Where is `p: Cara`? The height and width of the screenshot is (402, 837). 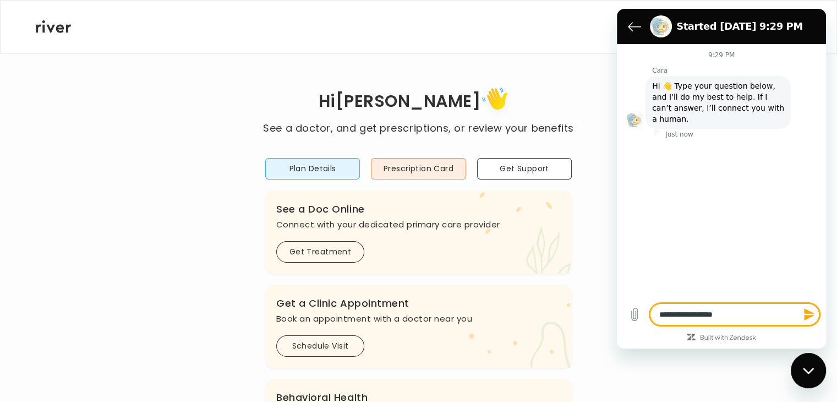
p: Cara is located at coordinates (122, 62).